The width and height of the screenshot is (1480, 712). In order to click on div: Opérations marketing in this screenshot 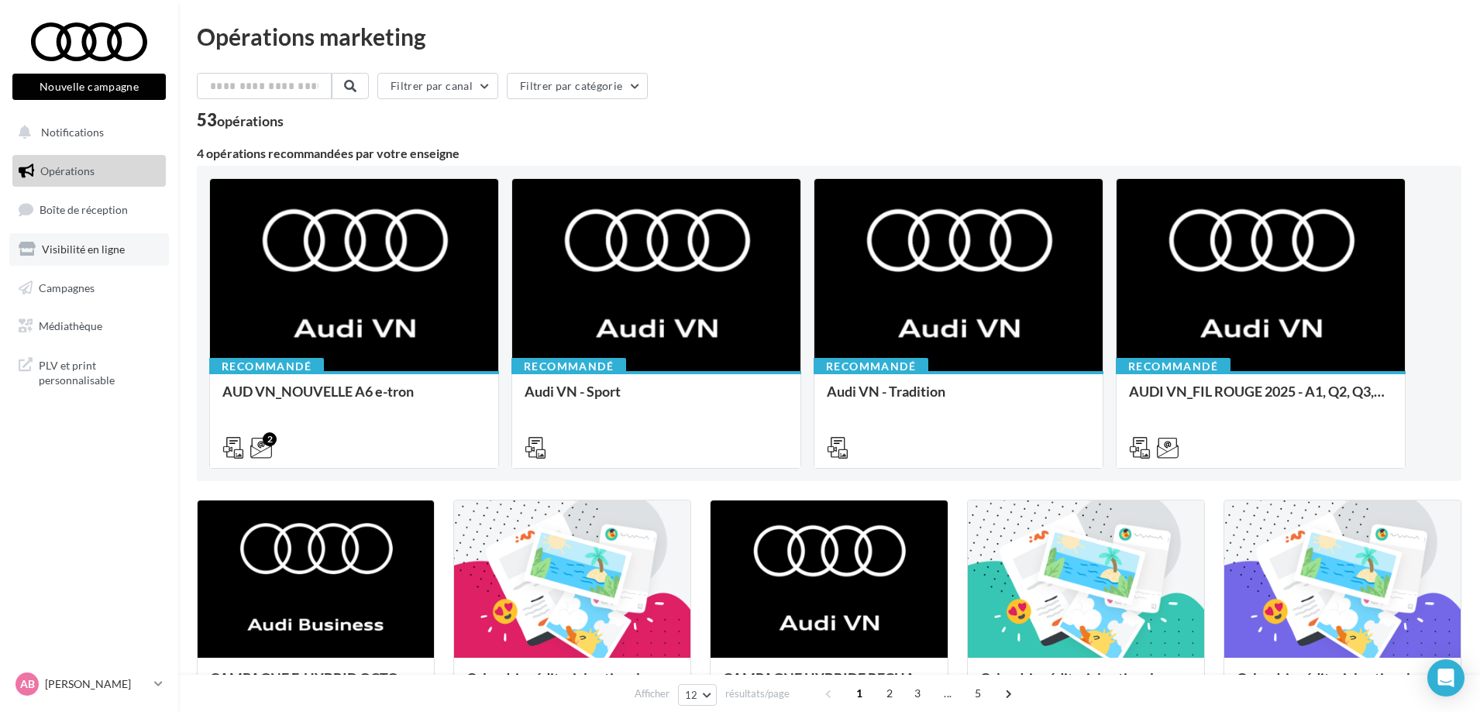, I will do `click(829, 36)`.